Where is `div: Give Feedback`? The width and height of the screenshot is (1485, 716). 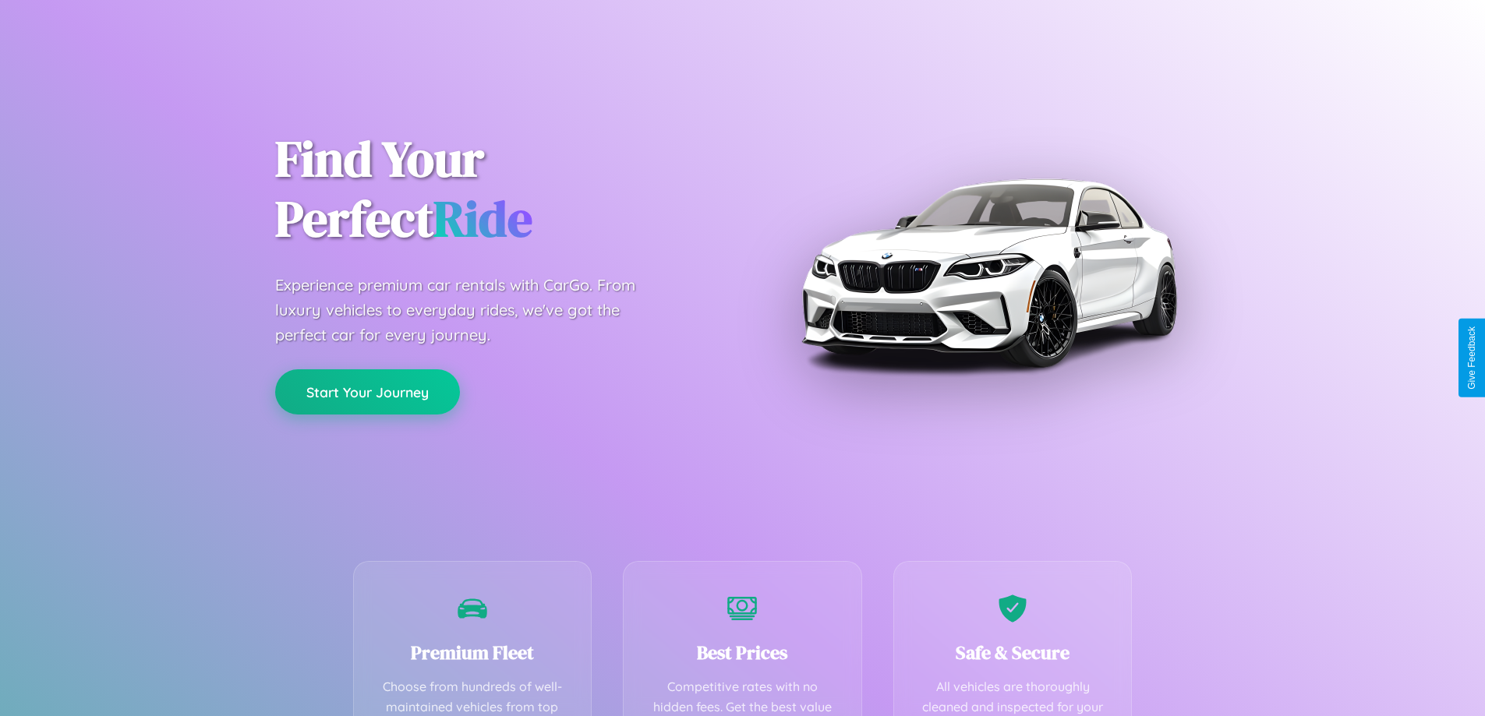 div: Give Feedback is located at coordinates (1472, 358).